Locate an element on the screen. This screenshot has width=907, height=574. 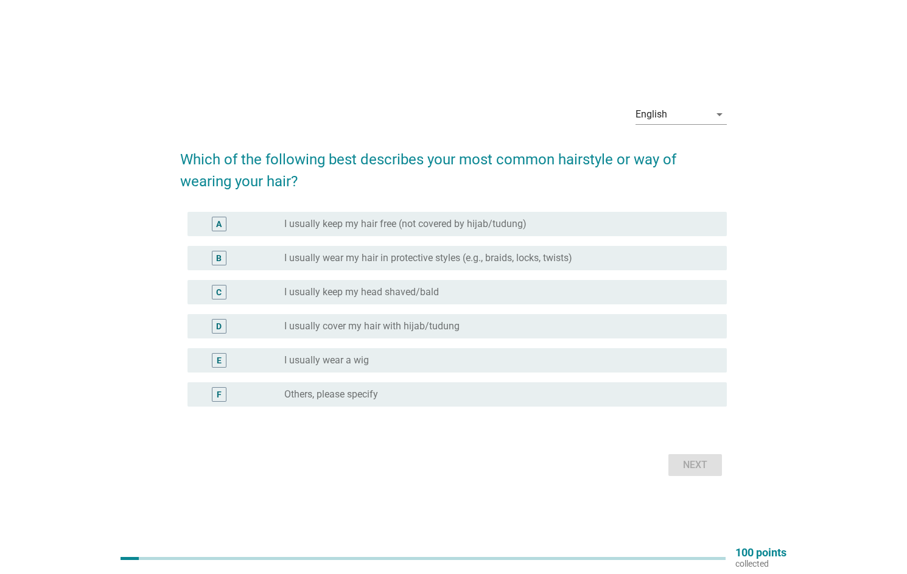
div: F is located at coordinates (219, 394).